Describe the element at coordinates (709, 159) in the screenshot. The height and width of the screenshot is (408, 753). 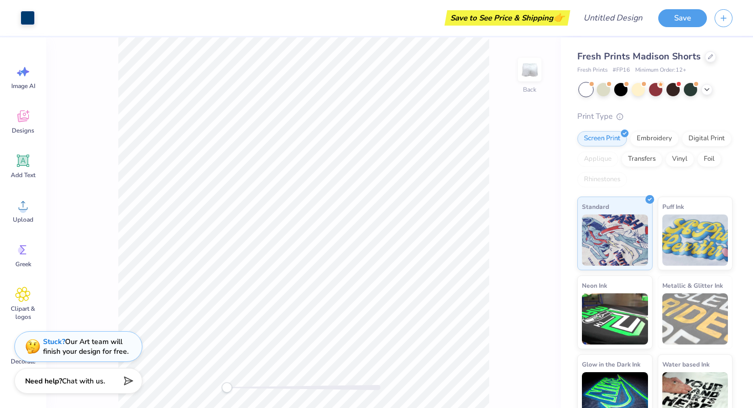
I see `div: Foil` at that location.